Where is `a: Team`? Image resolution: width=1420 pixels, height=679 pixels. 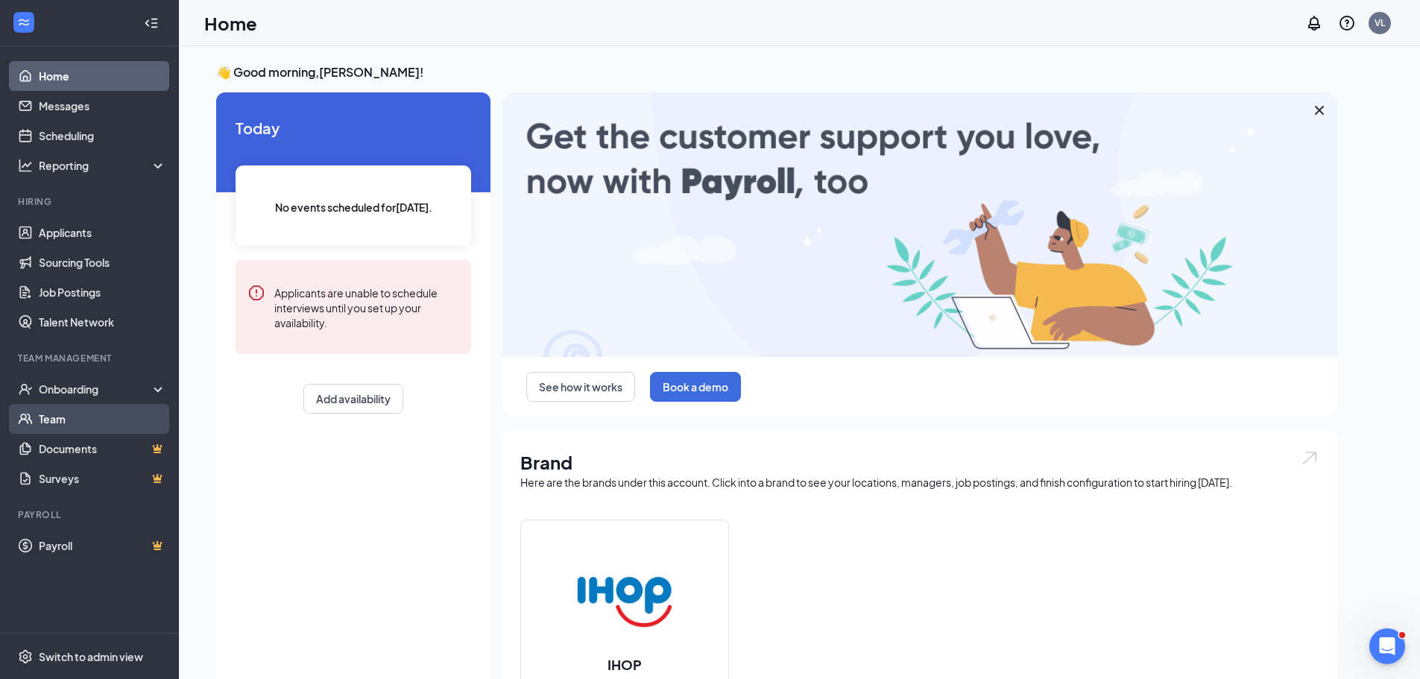
a: Team is located at coordinates (102, 419).